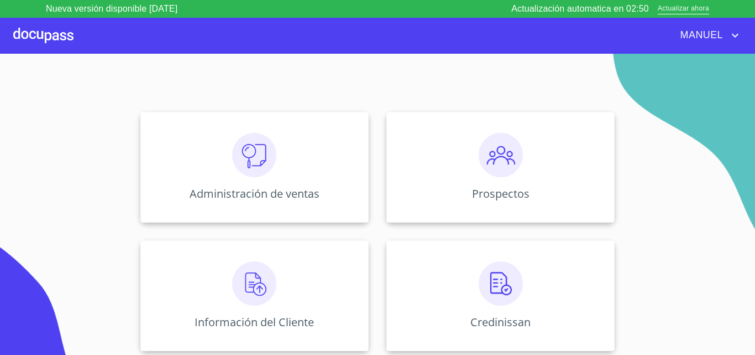 Image resolution: width=755 pixels, height=355 pixels. Describe the element at coordinates (501, 321) in the screenshot. I see `p: Credinissan` at that location.